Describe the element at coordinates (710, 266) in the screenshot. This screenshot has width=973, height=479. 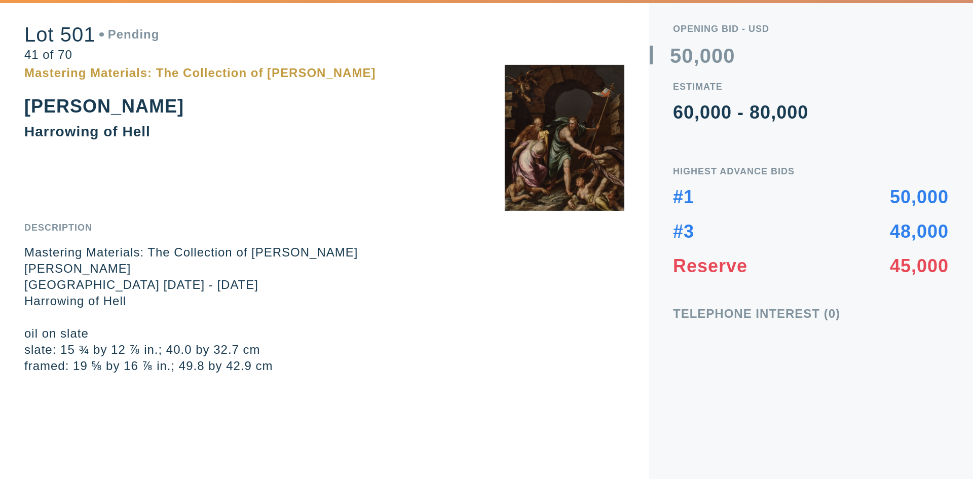
I see `div: Reserve` at that location.